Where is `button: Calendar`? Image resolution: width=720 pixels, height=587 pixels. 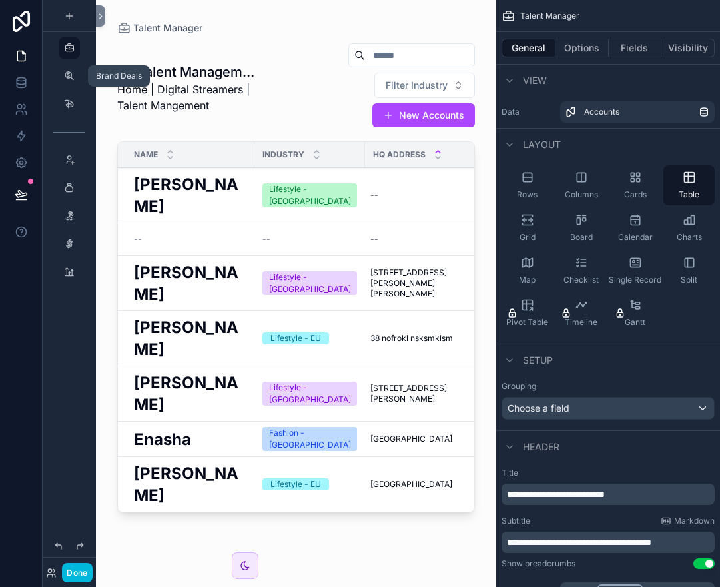
button: Calendar is located at coordinates (635, 228).